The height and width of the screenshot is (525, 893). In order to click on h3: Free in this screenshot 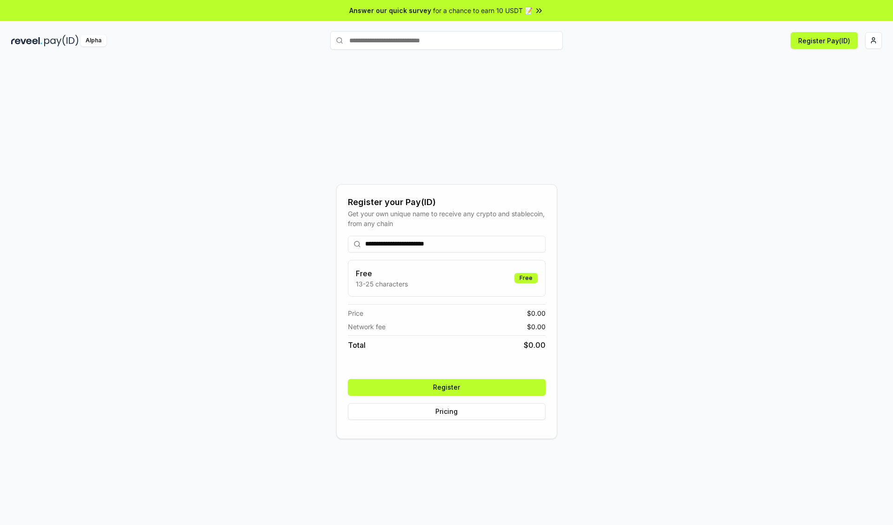, I will do `click(382, 273)`.